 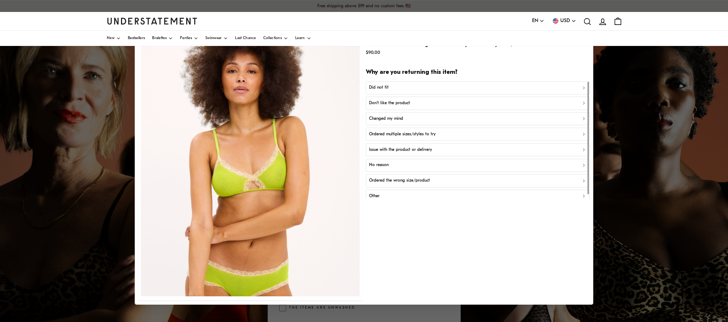 What do you see at coordinates (478, 181) in the screenshot?
I see `button: Ordered the wrong size/product` at bounding box center [478, 181].